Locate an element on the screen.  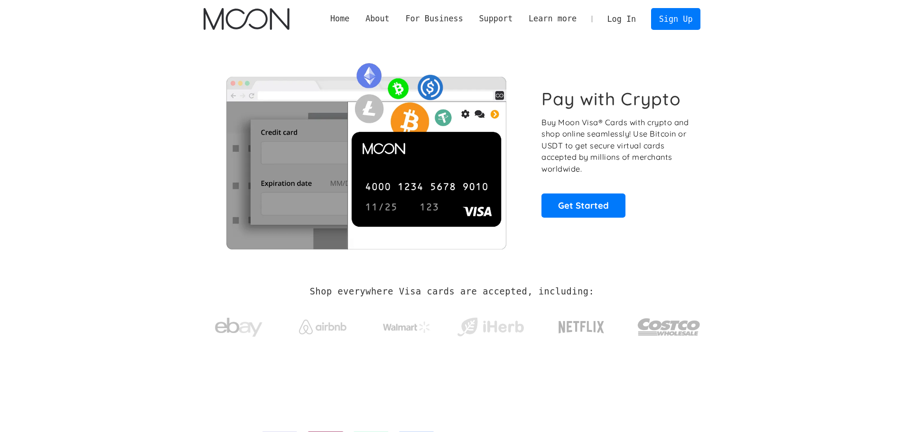
img: Moon Logo is located at coordinates (246, 19).